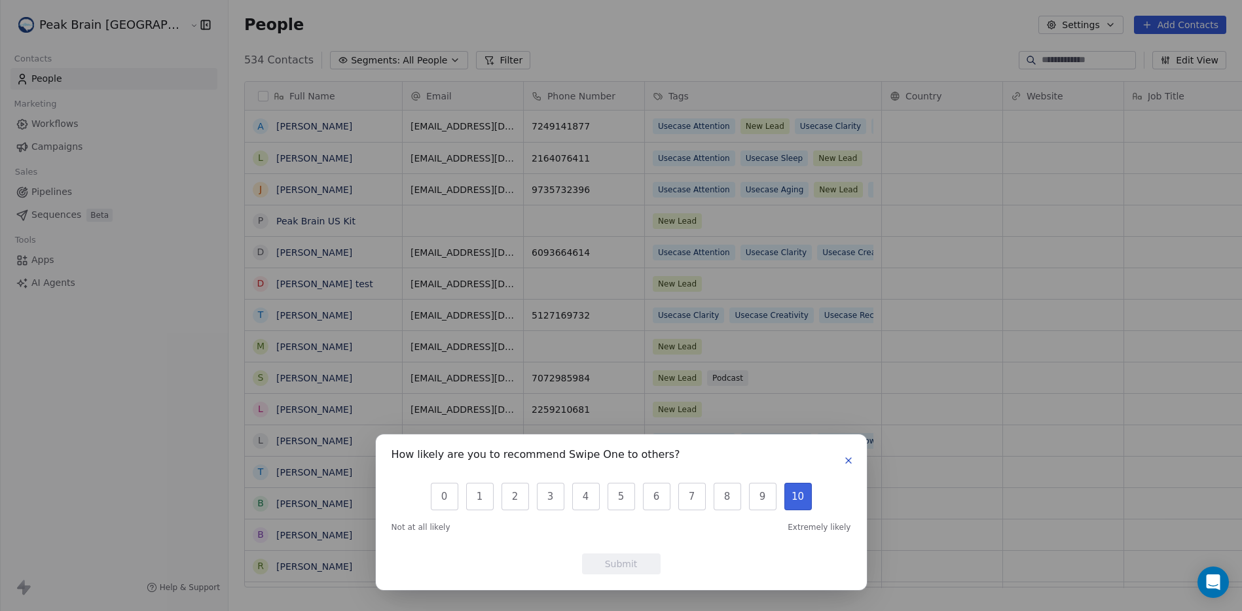 This screenshot has width=1242, height=611. Describe the element at coordinates (763, 497) in the screenshot. I see `button: 9` at that location.